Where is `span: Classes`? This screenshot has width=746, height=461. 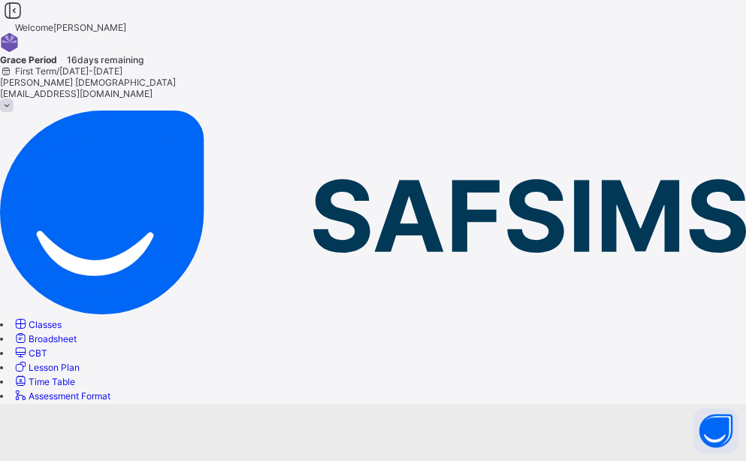 span: Classes is located at coordinates (45, 324).